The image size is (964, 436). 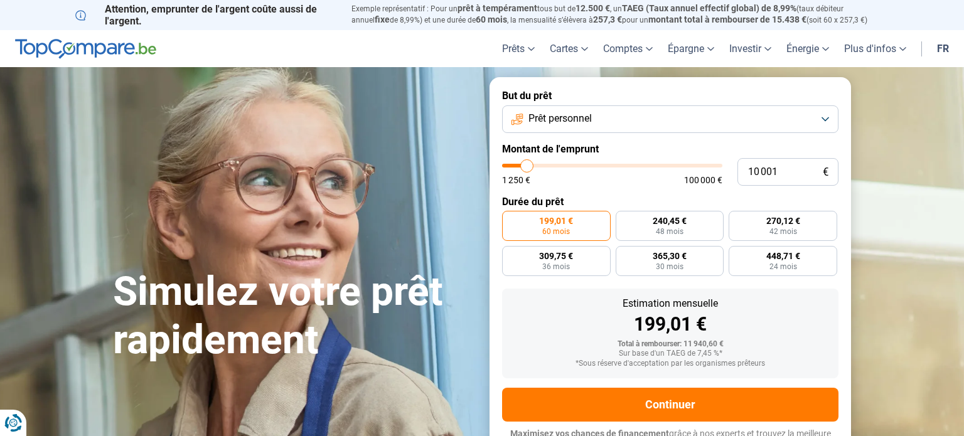 What do you see at coordinates (691, 48) in the screenshot?
I see `a: Épargne` at bounding box center [691, 48].